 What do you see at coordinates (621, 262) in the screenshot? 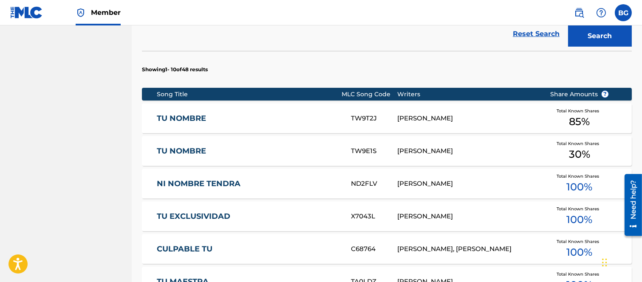
I see `div: Widget de chat` at bounding box center [621, 262].